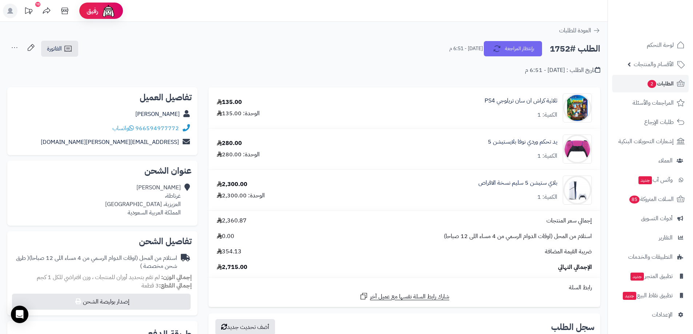  I want to click on h2: الطلب #1752, so click(575, 49).